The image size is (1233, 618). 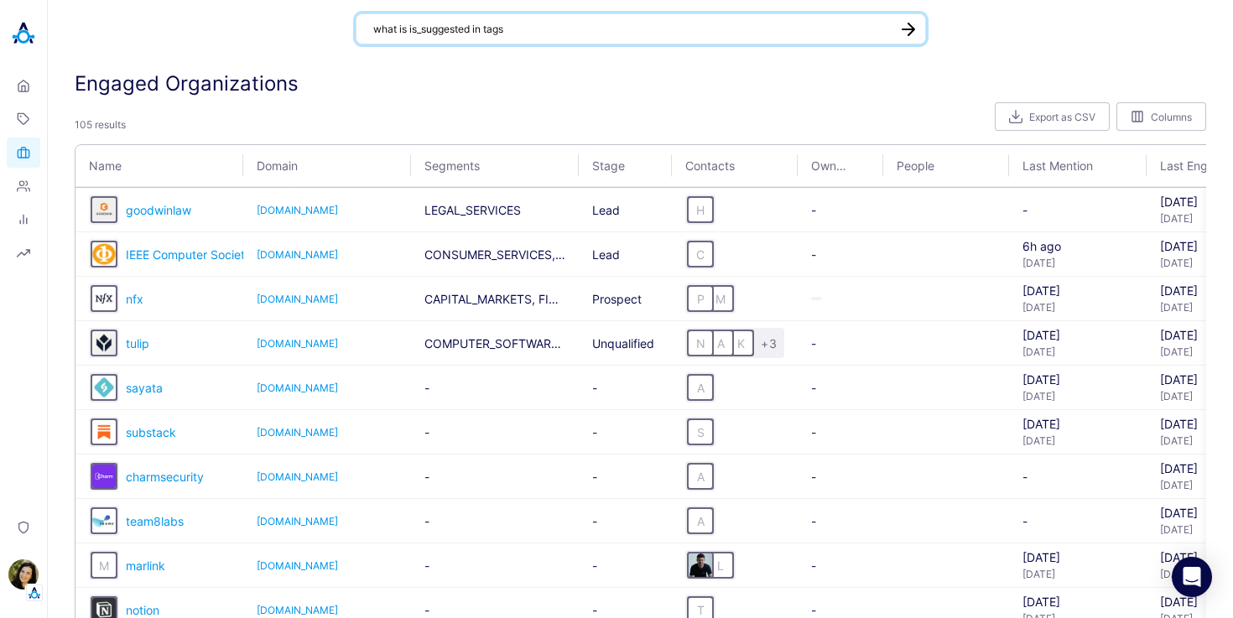 What do you see at coordinates (104, 477) in the screenshot?
I see `img: charmsecurity` at bounding box center [104, 477].